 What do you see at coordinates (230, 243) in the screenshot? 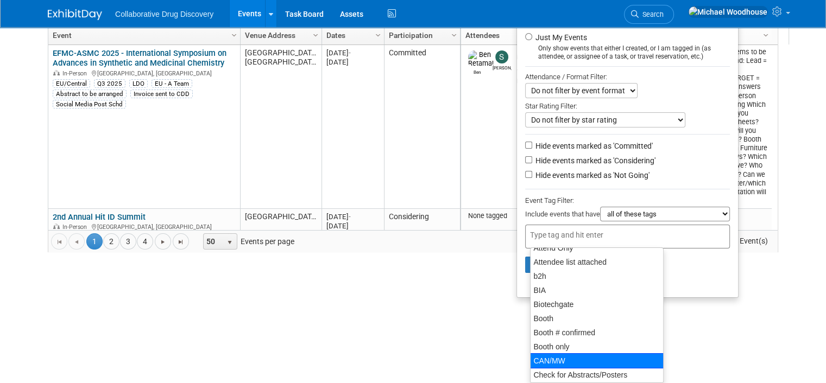
I see `span: select` at bounding box center [230, 243].